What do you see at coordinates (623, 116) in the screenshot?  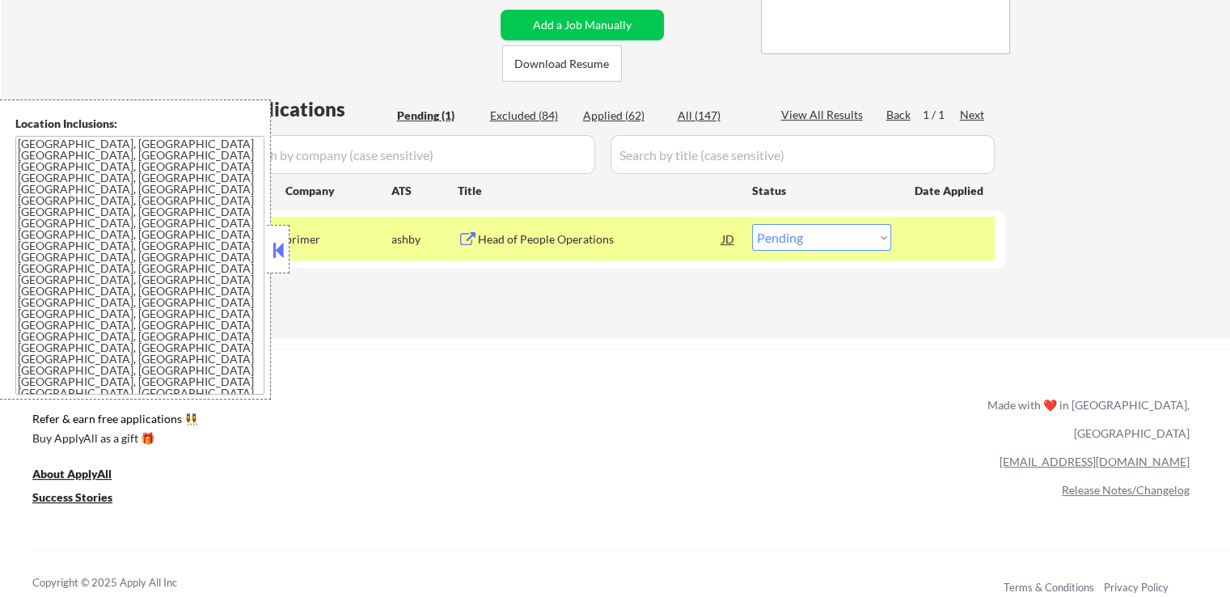 I see `div: Applied (62)` at bounding box center [623, 116].